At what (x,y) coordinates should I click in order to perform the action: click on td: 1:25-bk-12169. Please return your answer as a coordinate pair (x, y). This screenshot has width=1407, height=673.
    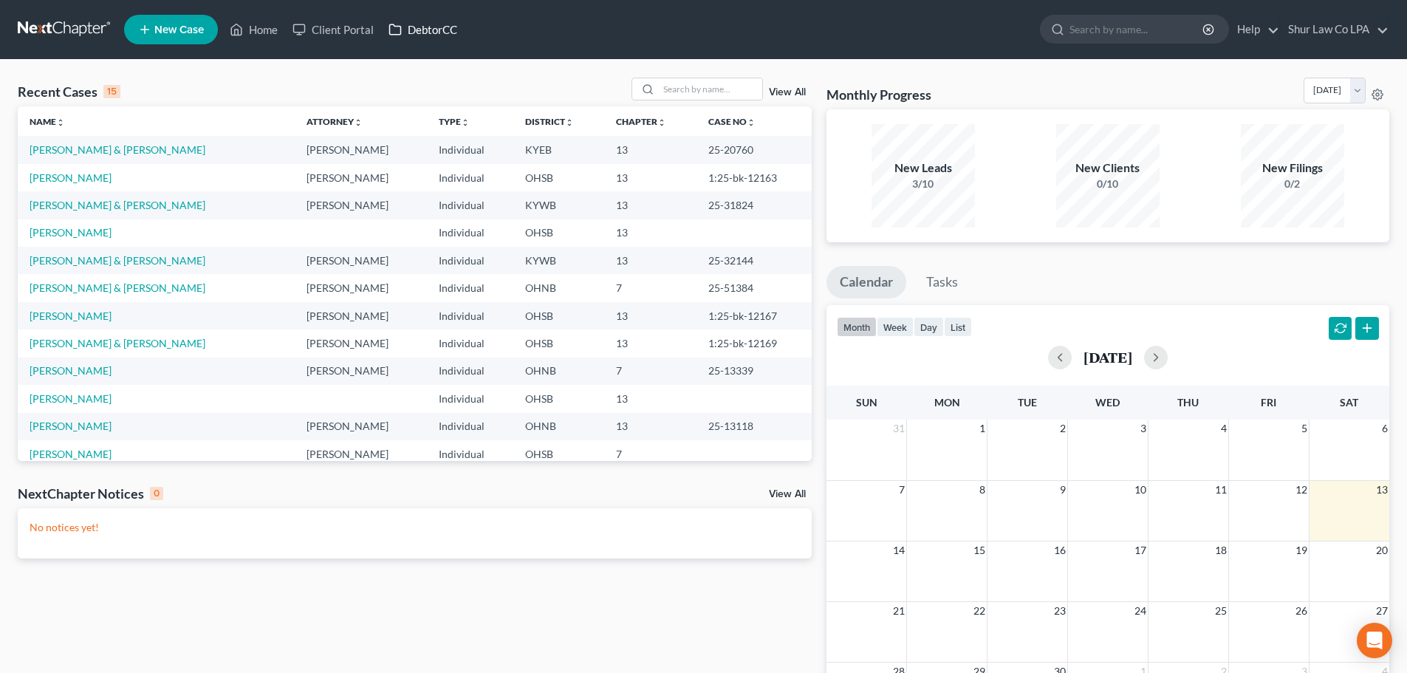
    Looking at the image, I should click on (754, 343).